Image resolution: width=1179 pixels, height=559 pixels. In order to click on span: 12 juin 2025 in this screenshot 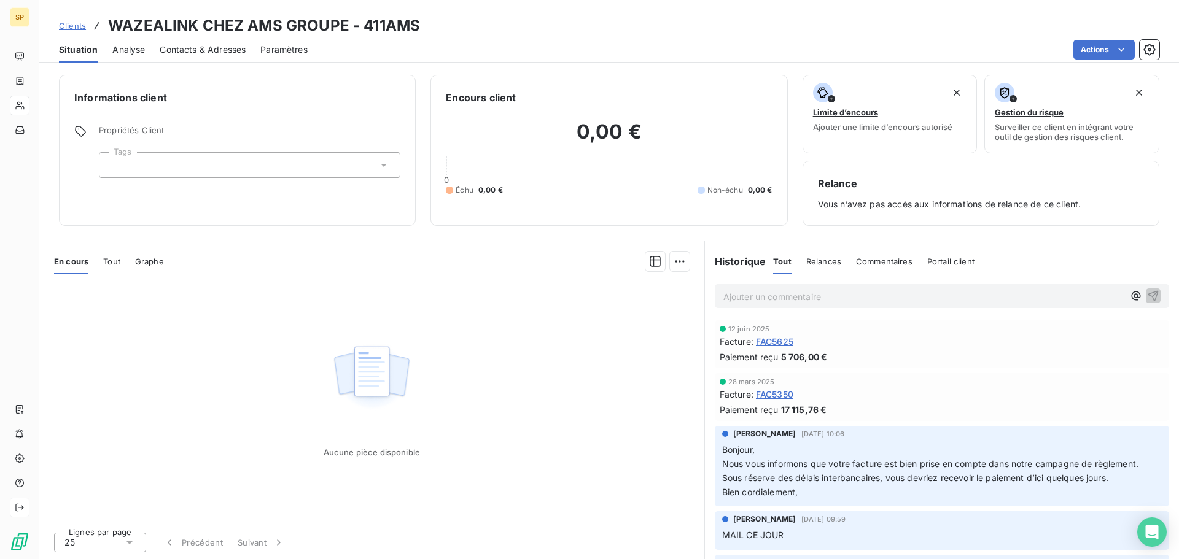, I will do `click(749, 329)`.